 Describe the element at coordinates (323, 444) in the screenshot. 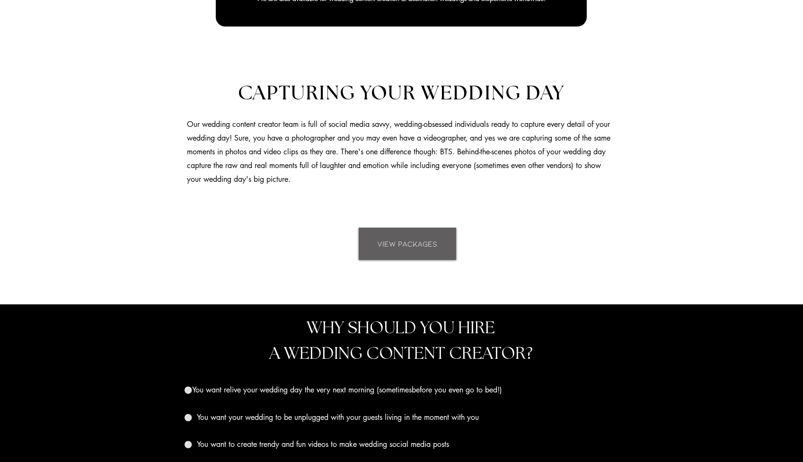

I see `span: You want to create trendy and fun videos to make wedding social media posts` at that location.